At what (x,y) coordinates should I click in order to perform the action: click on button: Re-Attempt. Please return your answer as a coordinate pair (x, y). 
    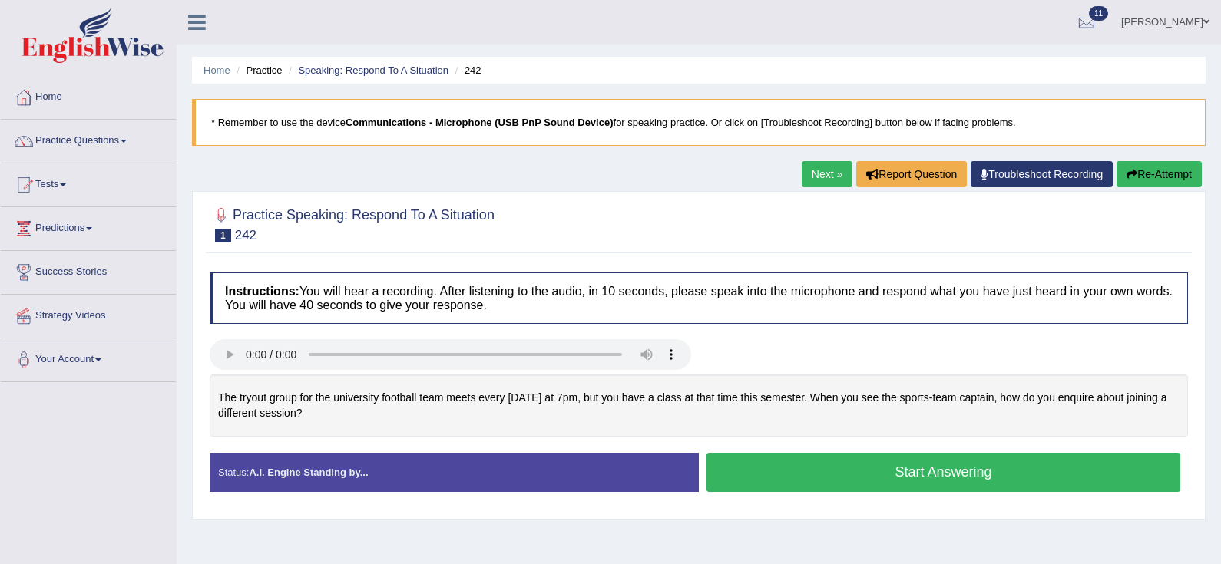
    Looking at the image, I should click on (1159, 174).